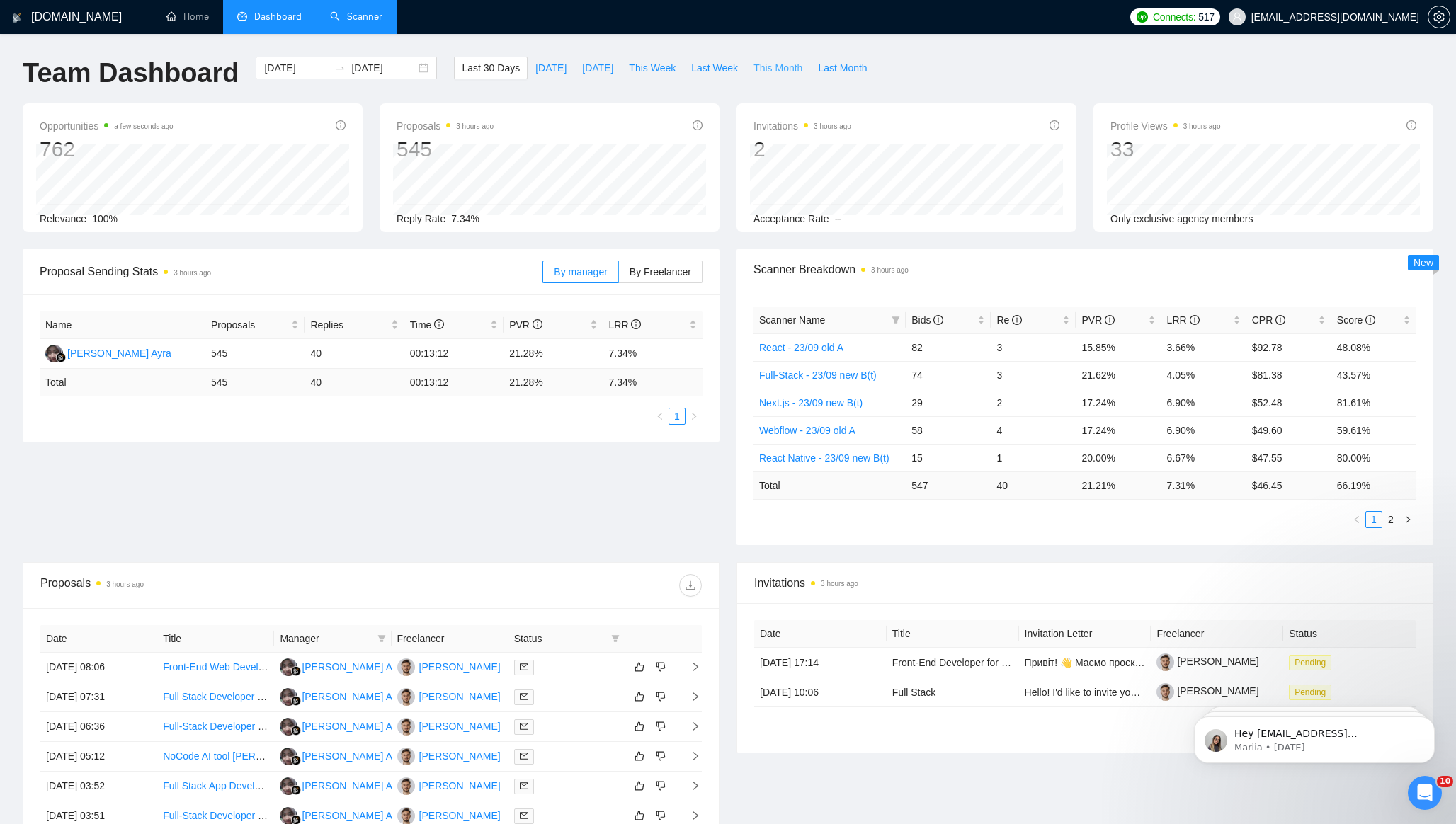  What do you see at coordinates (1391, 520) in the screenshot?
I see `a: 2` at bounding box center [1391, 520].